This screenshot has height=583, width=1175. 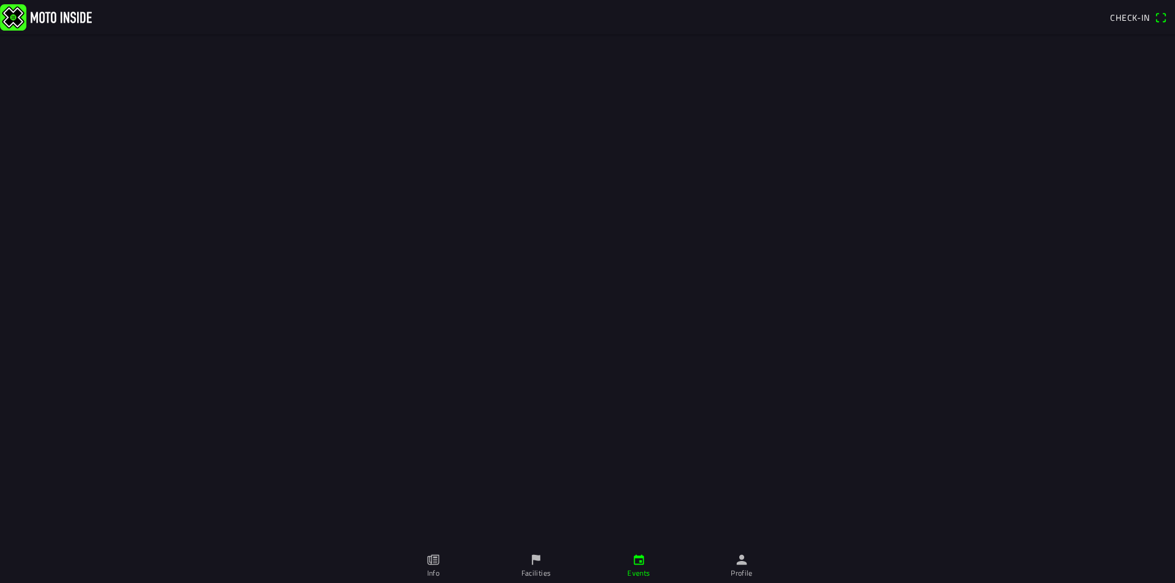 What do you see at coordinates (433, 573) in the screenshot?
I see `ion-label: Info` at bounding box center [433, 573].